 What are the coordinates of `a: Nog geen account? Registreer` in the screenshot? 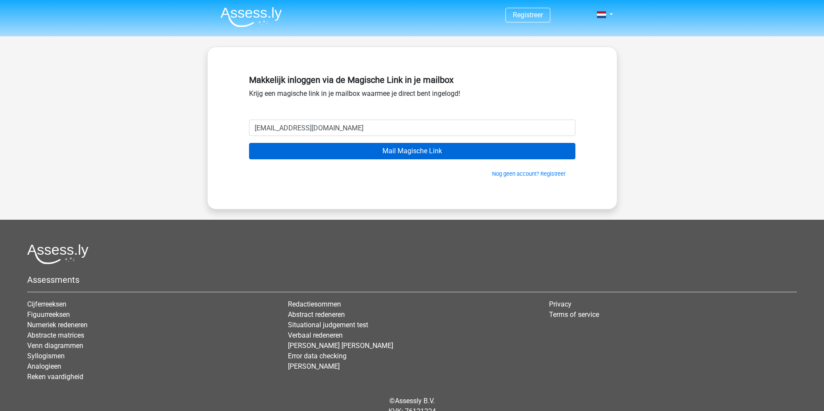 It's located at (529, 174).